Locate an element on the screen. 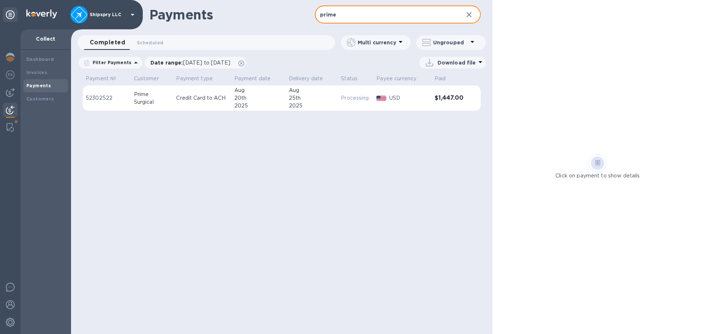 The image size is (703, 334). p: Click on payment to show details is located at coordinates (598, 176).